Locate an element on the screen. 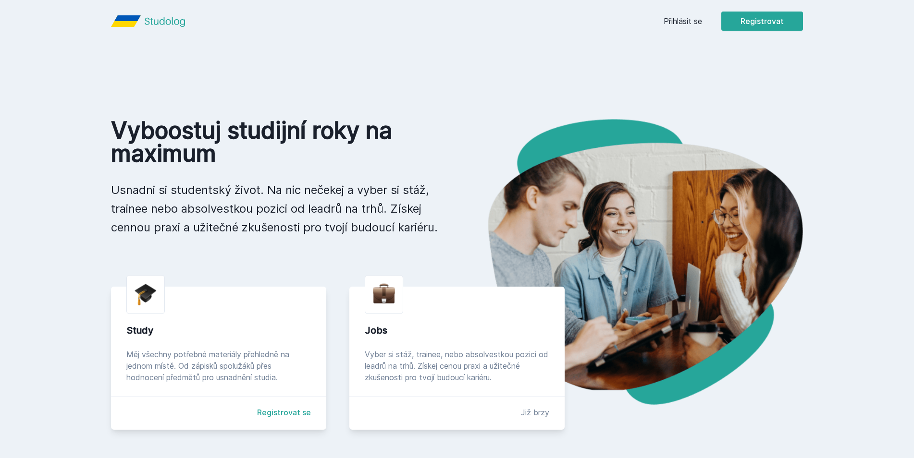 This screenshot has height=458, width=914. div: Vyber si stáž, trainee, nebo absolvestkou pozici od leadrů na trhů. Získej cenou praxi a užitečné... is located at coordinates (457, 366).